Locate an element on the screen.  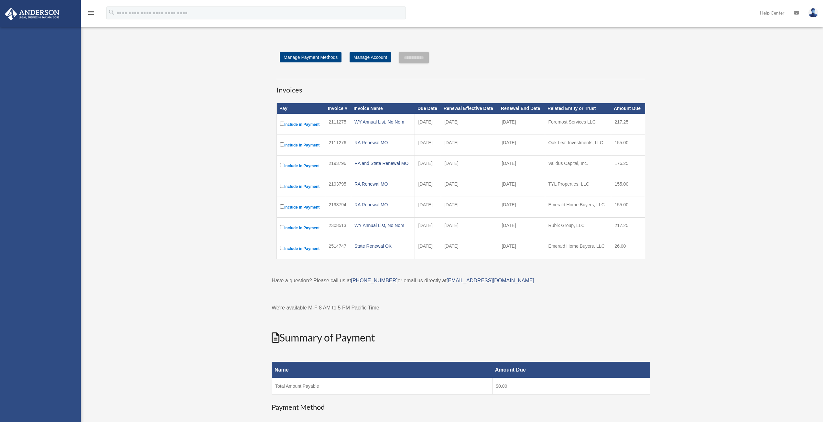
th: Renewal End Date is located at coordinates (521, 109).